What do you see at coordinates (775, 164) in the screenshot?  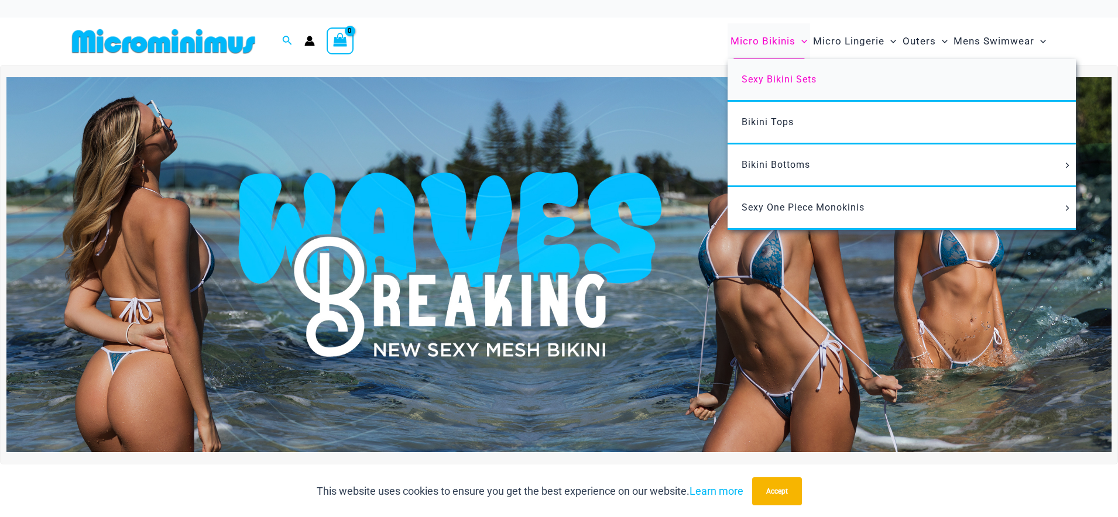 I see `span: Bikini Bottoms` at bounding box center [775, 164].